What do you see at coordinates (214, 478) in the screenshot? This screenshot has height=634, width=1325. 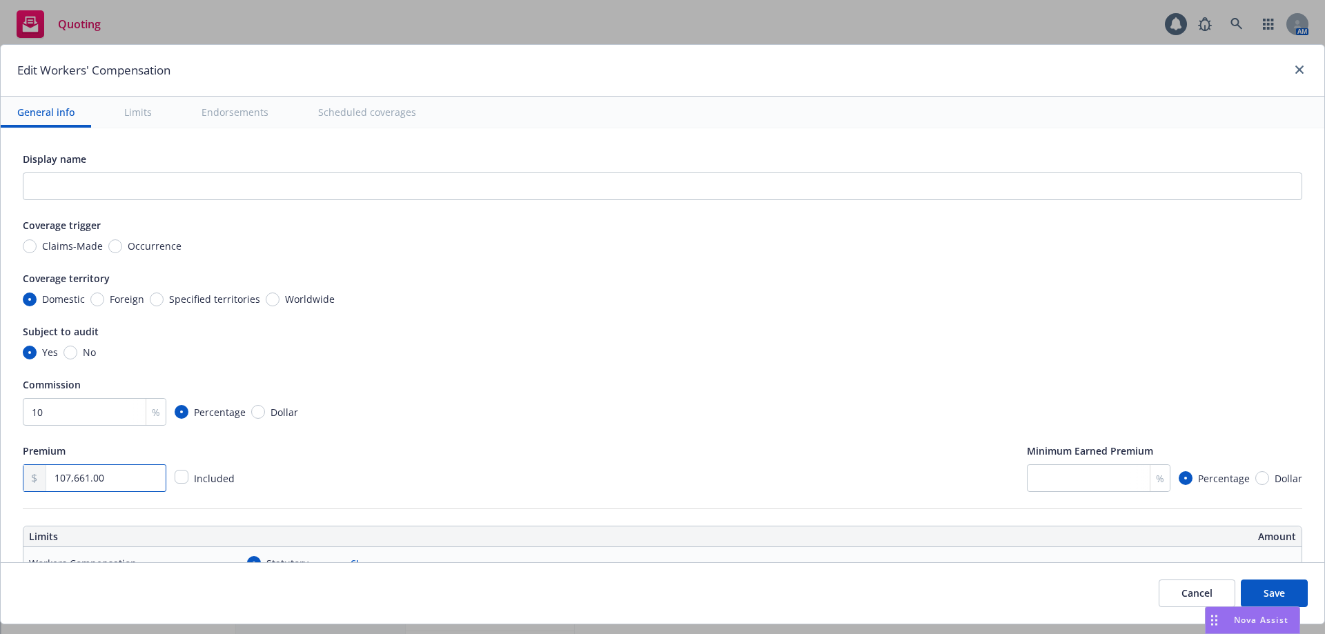 I see `span: Included` at bounding box center [214, 478].